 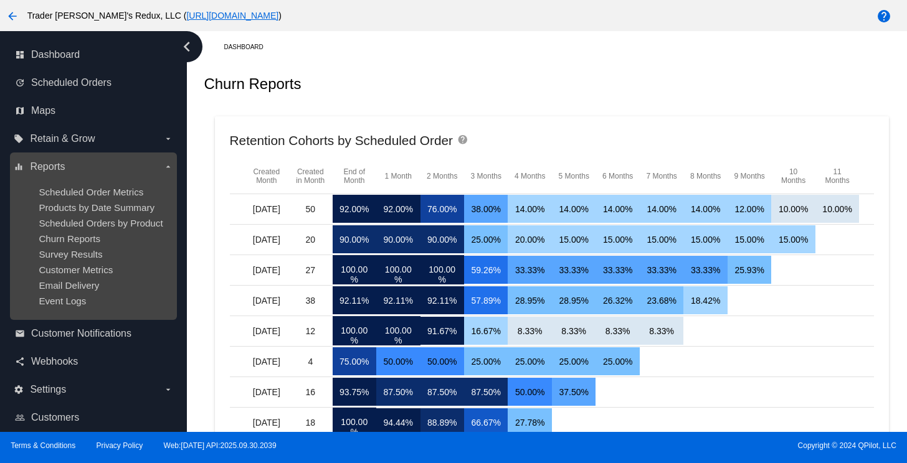 What do you see at coordinates (68, 285) in the screenshot?
I see `span: Email Delivery` at bounding box center [68, 285].